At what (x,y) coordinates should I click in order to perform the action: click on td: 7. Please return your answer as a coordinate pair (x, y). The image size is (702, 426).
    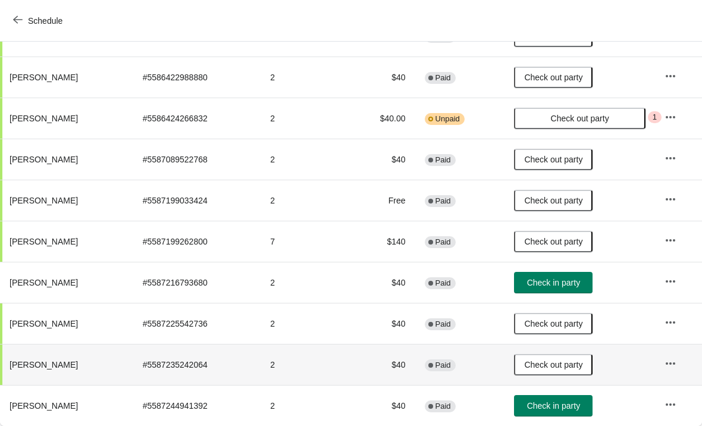
    Looking at the image, I should click on (304, 241).